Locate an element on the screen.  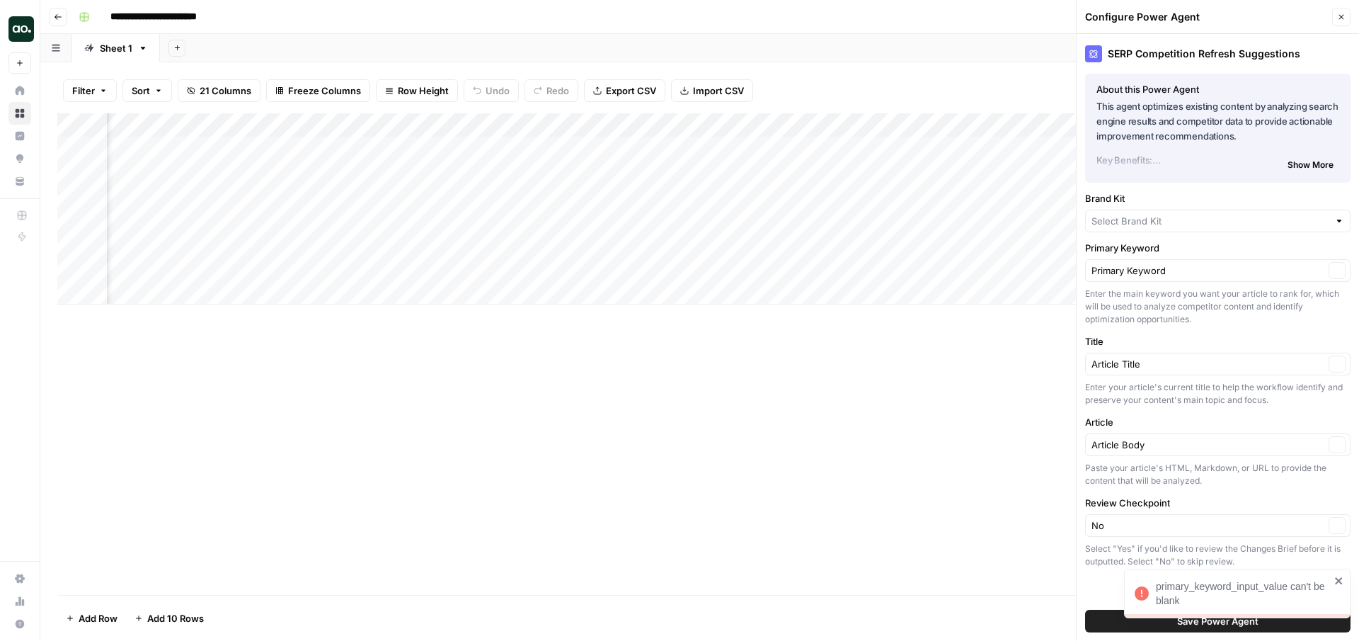
label: Review Checkpoint is located at coordinates (1218, 503).